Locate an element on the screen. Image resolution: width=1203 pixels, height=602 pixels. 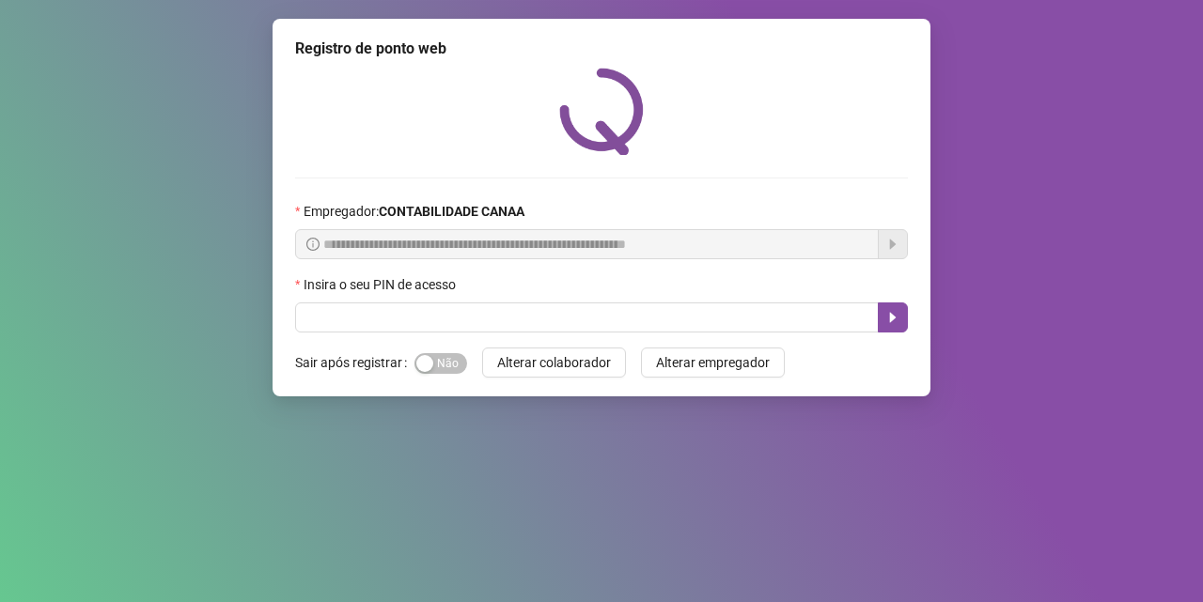
label: Sair após registrar is located at coordinates (354, 363).